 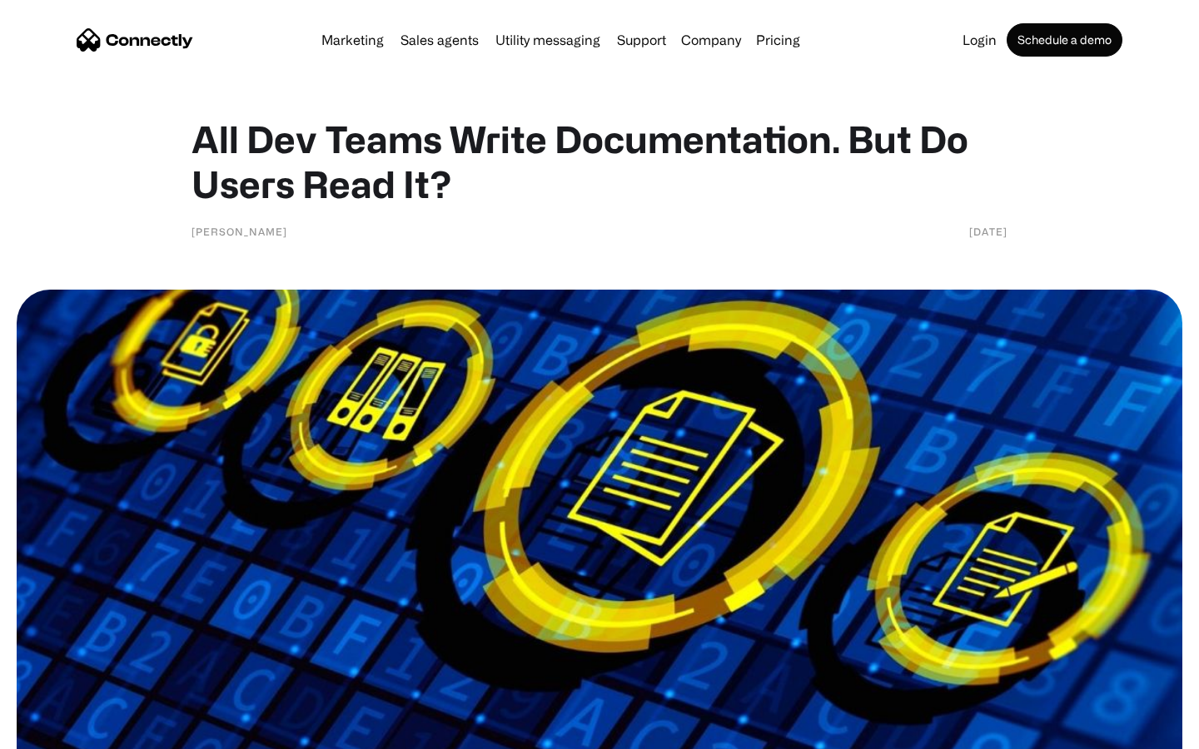 I want to click on a: Sales agents, so click(x=439, y=40).